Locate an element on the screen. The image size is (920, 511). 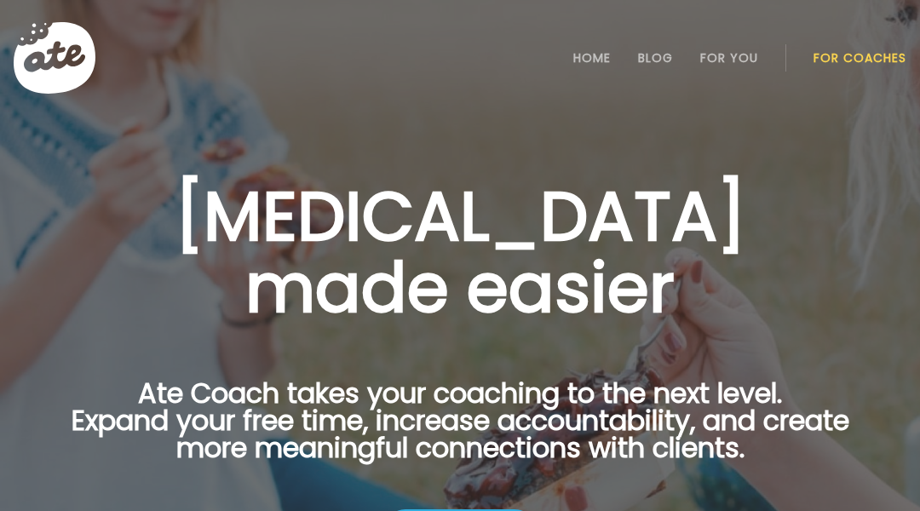
a: For Coaches is located at coordinates (859, 58).